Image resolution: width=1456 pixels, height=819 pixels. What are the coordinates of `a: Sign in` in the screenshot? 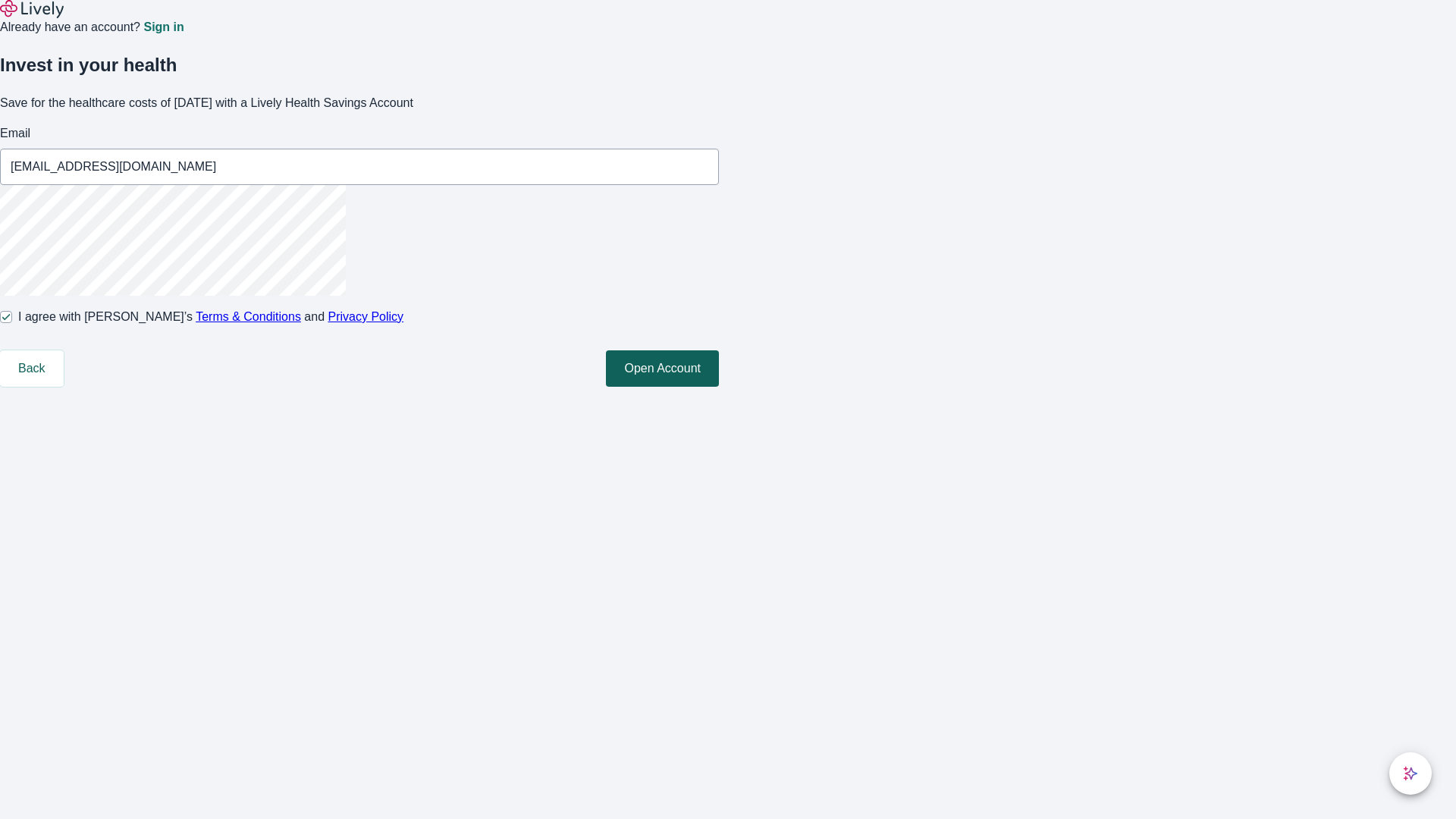 It's located at (163, 27).